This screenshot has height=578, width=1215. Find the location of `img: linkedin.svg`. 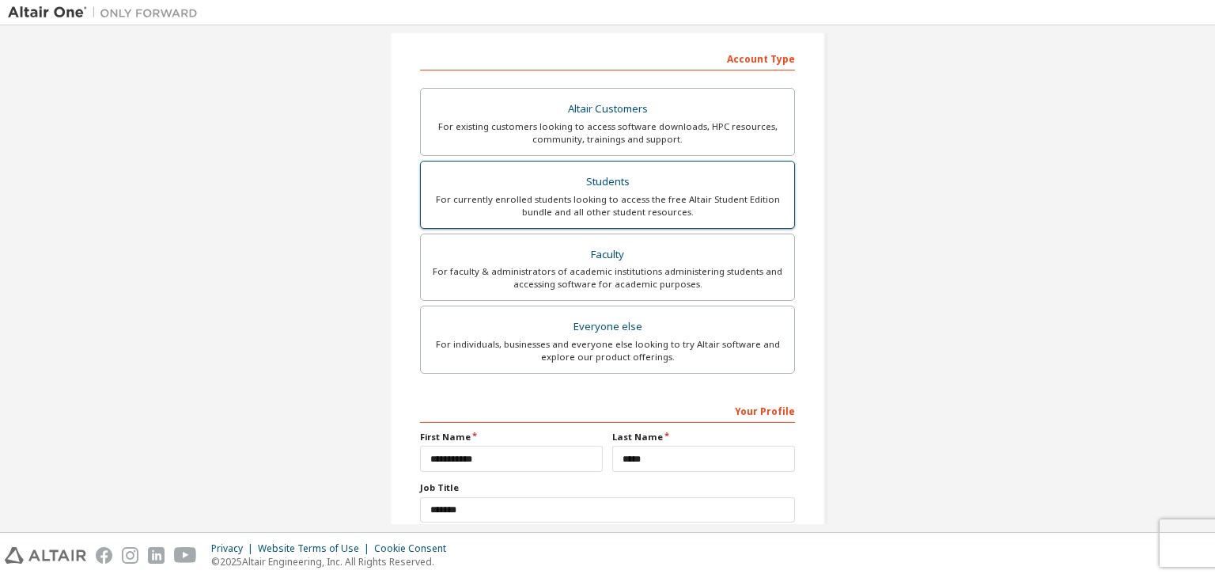

img: linkedin.svg is located at coordinates (156, 555).